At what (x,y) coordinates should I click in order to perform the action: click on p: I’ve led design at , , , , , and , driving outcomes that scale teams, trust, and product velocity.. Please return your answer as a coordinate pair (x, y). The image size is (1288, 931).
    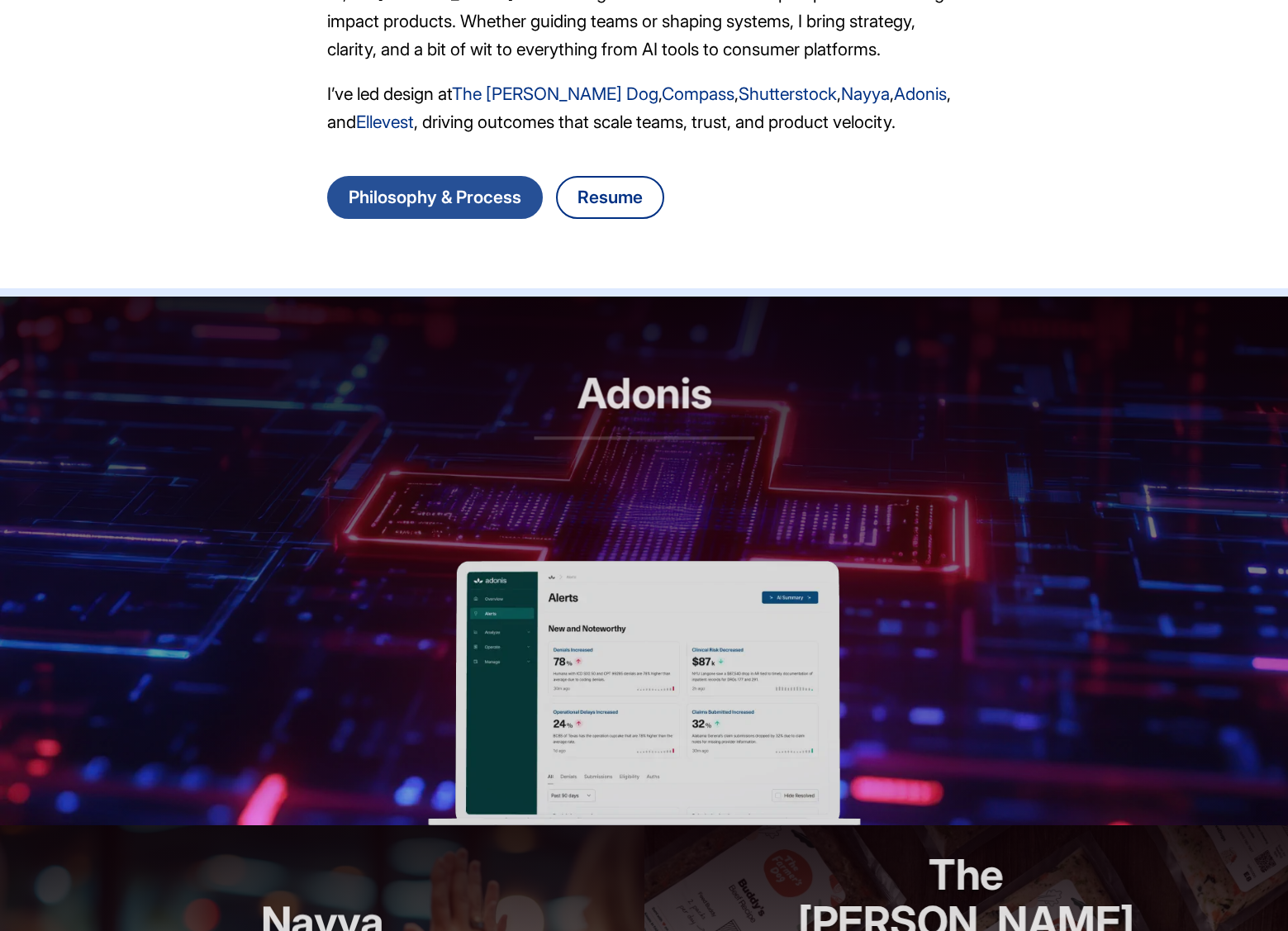
    Looking at the image, I should click on (645, 109).